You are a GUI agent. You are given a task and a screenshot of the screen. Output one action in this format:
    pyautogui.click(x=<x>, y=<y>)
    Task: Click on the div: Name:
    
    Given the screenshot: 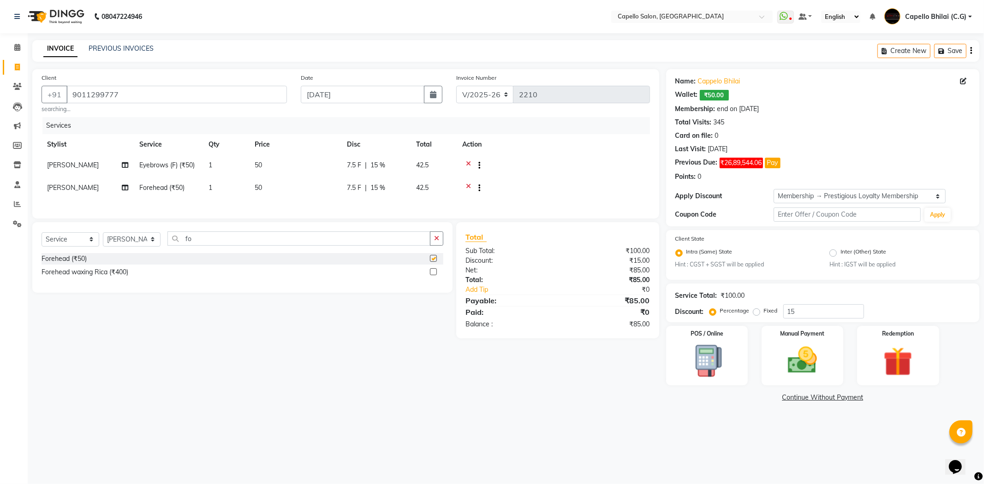 What is the action you would take?
    pyautogui.click(x=685, y=81)
    